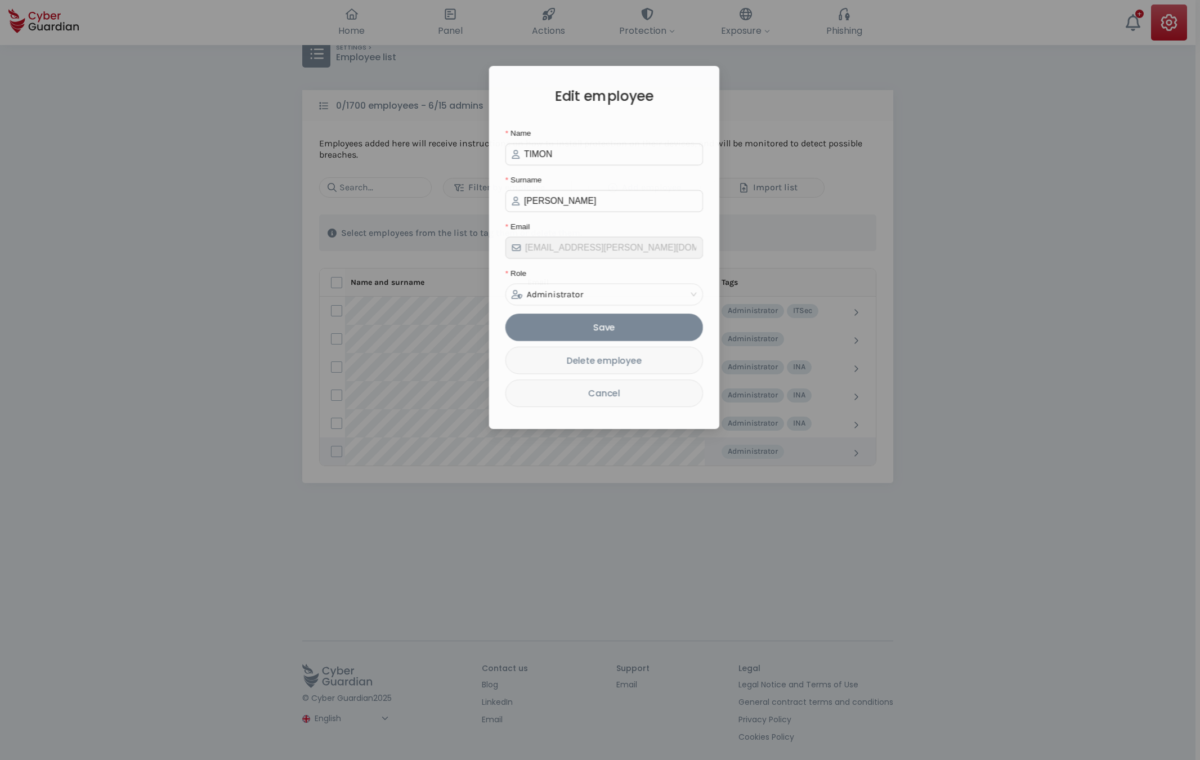 This screenshot has height=760, width=1200. I want to click on button: Cancel, so click(600, 392).